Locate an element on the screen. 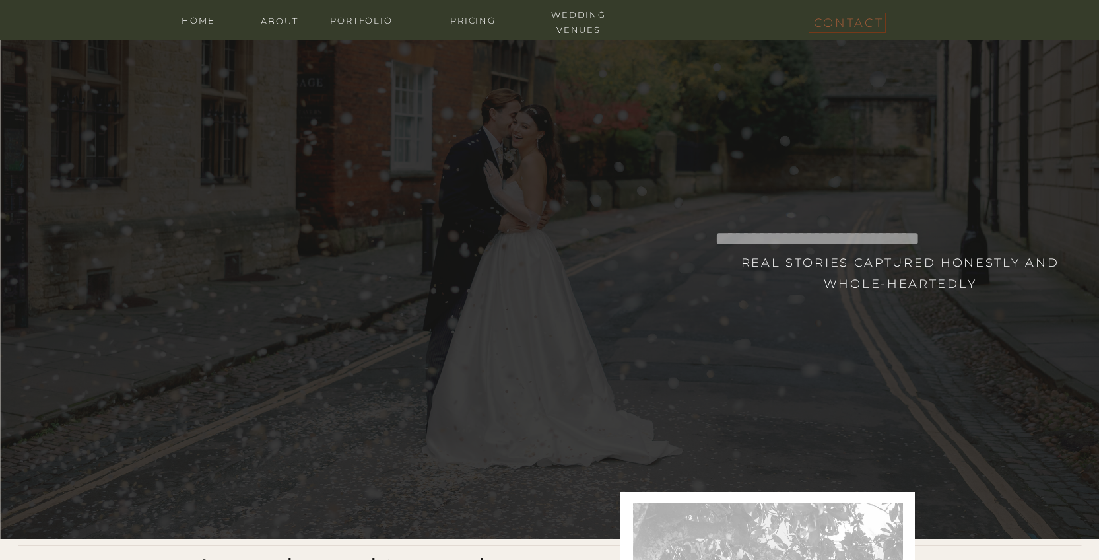  a: portfolio is located at coordinates (362, 19).